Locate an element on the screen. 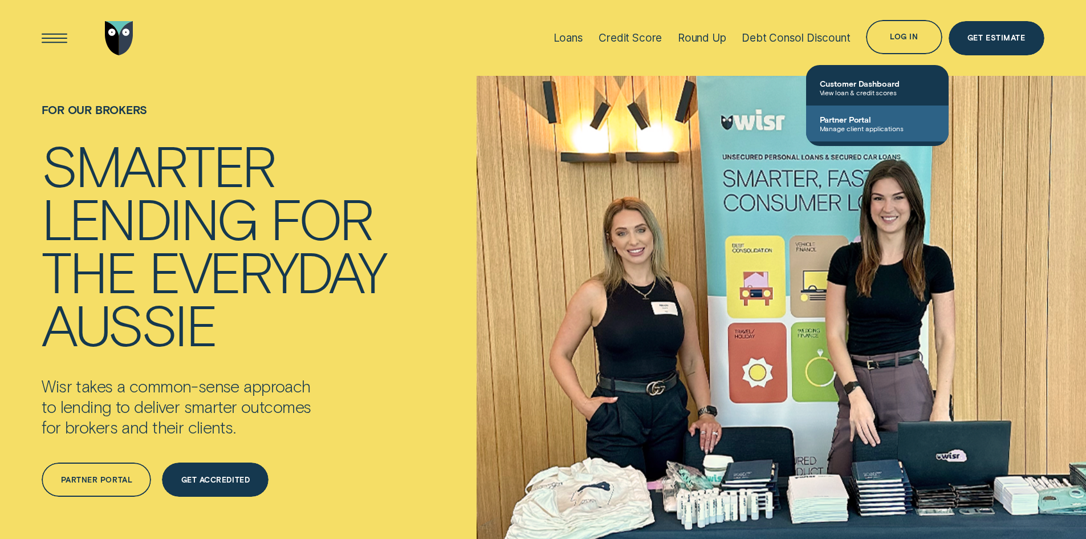  button: Open Menu is located at coordinates (55, 38).